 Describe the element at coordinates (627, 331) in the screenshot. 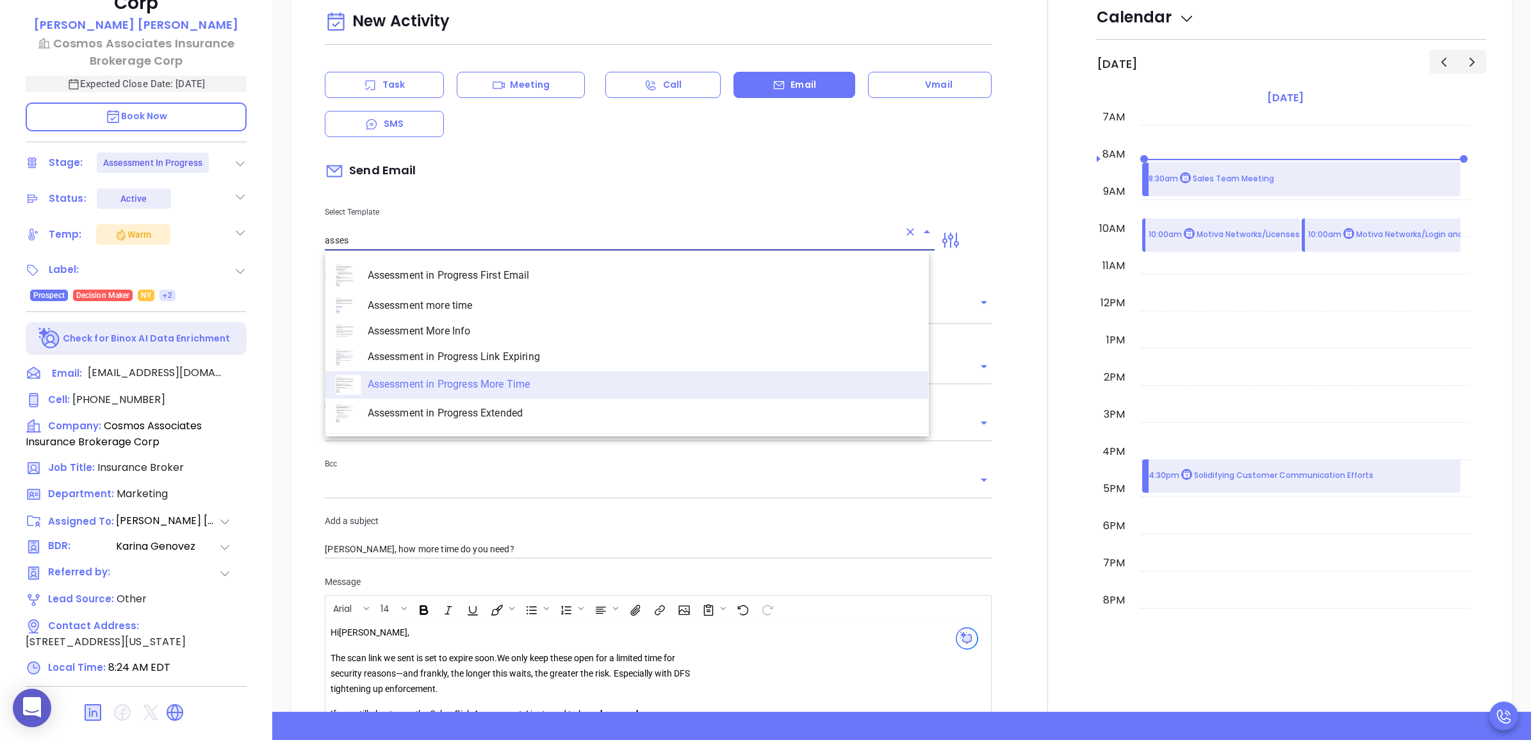

I see `li: Assessment More Info` at that location.